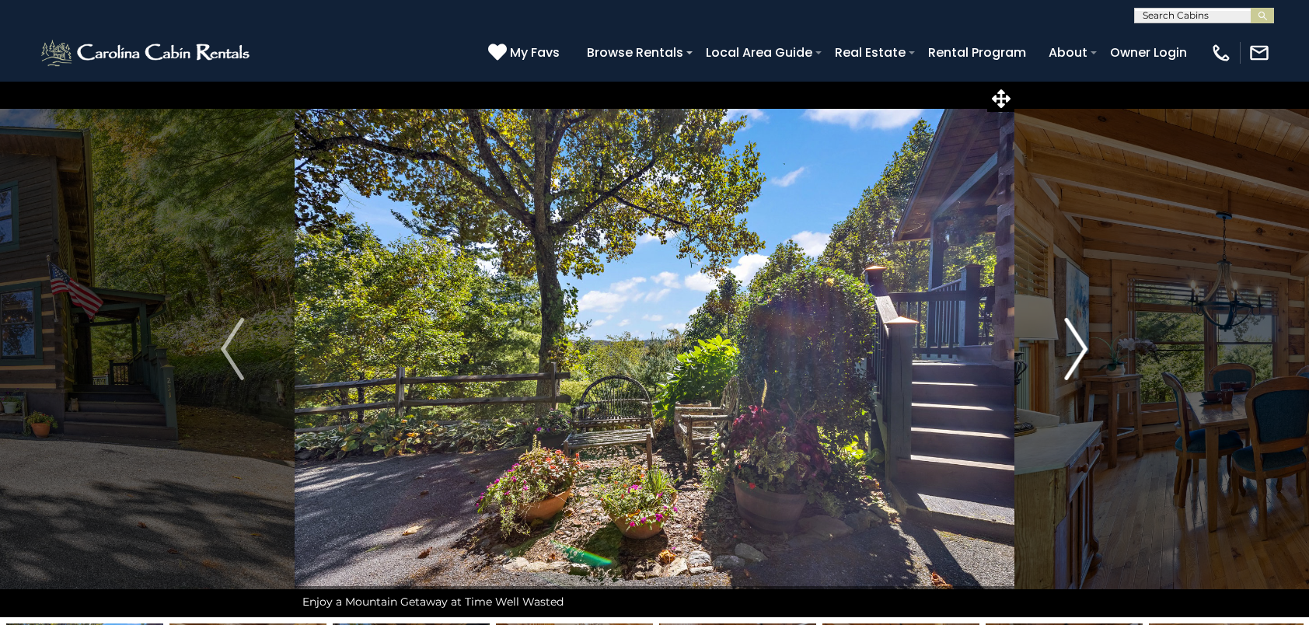 Image resolution: width=1309 pixels, height=625 pixels. What do you see at coordinates (759, 52) in the screenshot?
I see `a: Local Area Guide` at bounding box center [759, 52].